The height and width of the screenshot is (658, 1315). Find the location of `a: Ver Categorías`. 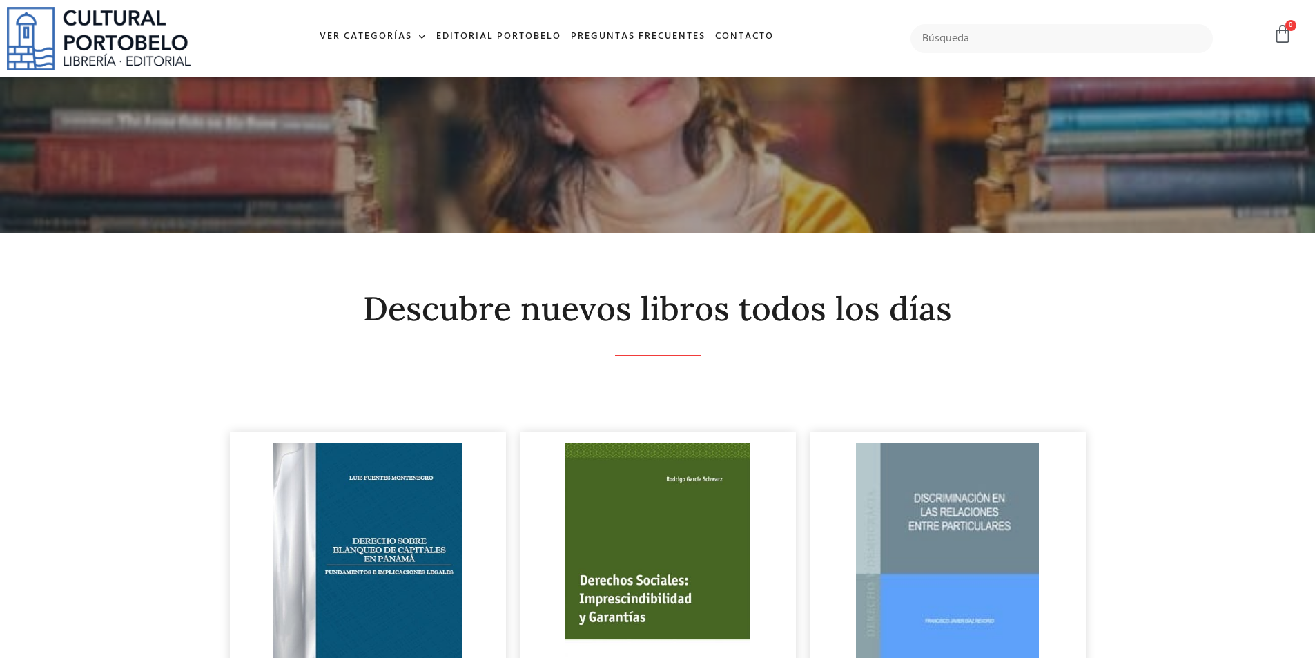

a: Ver Categorías is located at coordinates (373, 37).